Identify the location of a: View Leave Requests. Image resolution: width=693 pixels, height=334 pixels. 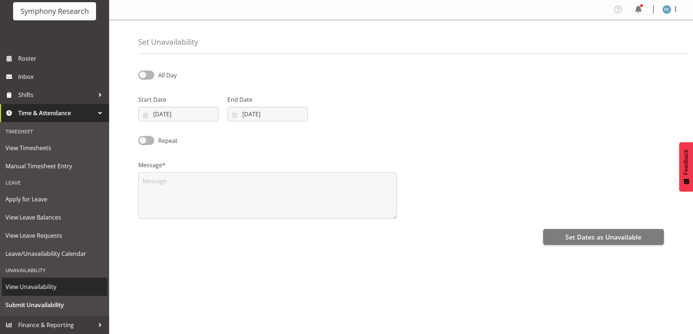
(55, 236).